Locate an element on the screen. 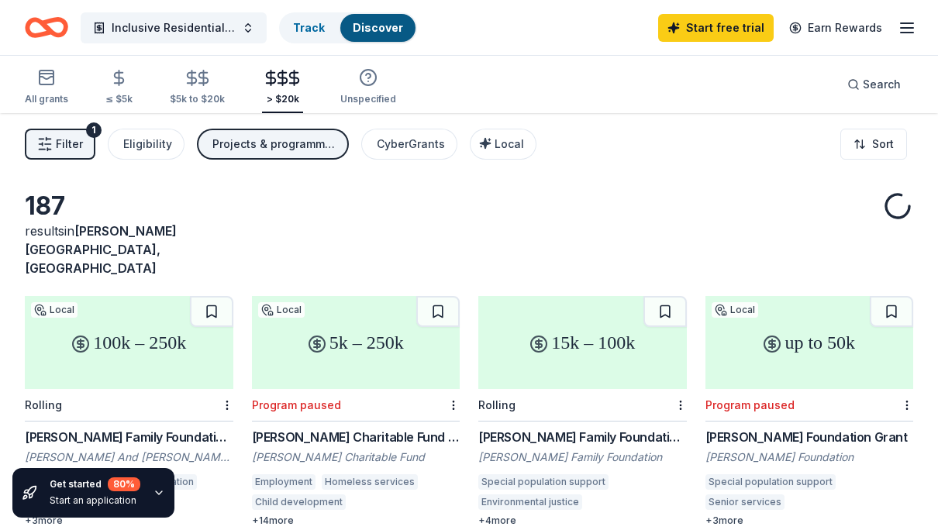  button: Projects & programming, General operations, Capital, Other, Training and capacity building is located at coordinates (273, 144).